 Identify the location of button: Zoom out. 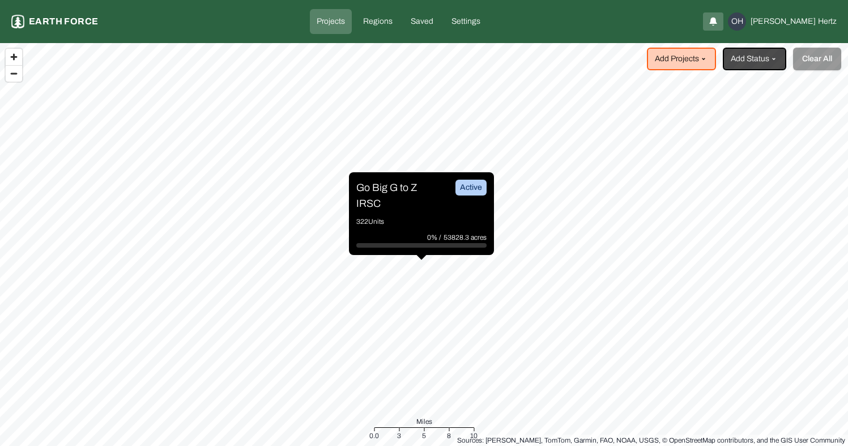
(14, 73).